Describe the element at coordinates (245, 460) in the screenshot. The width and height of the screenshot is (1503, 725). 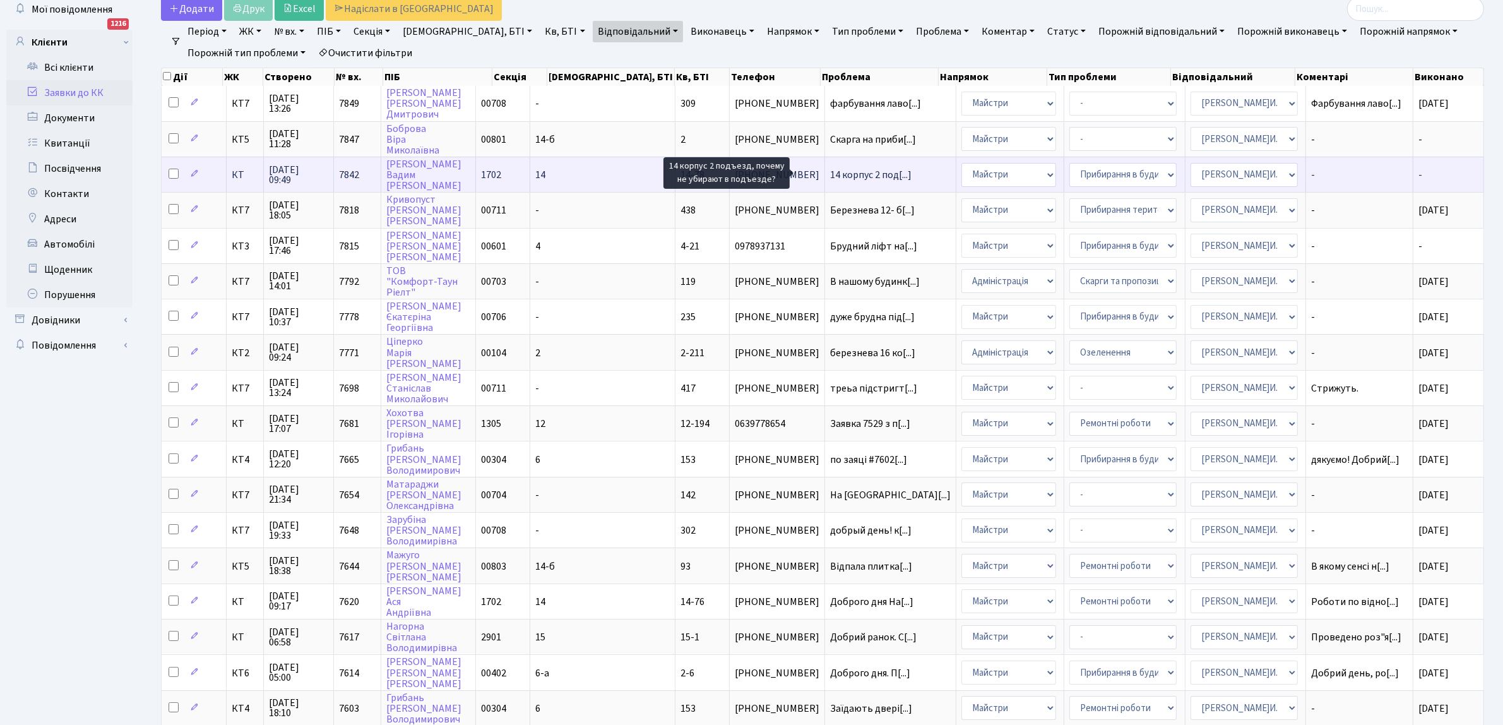
I see `span: КТ4` at that location.